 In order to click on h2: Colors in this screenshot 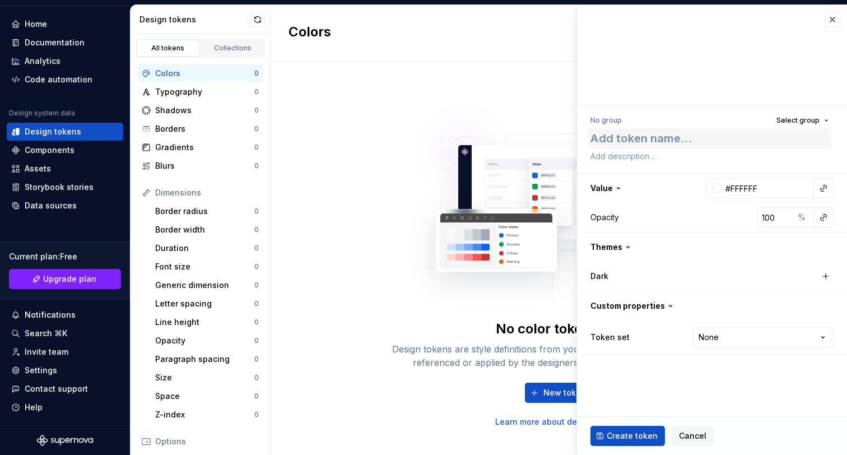, I will do `click(310, 33)`.